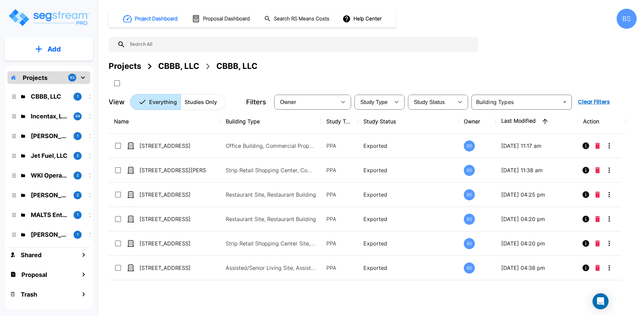 This screenshot has height=316, width=642. What do you see at coordinates (49, 195) in the screenshot?
I see `p: Mike Hampton` at bounding box center [49, 195].